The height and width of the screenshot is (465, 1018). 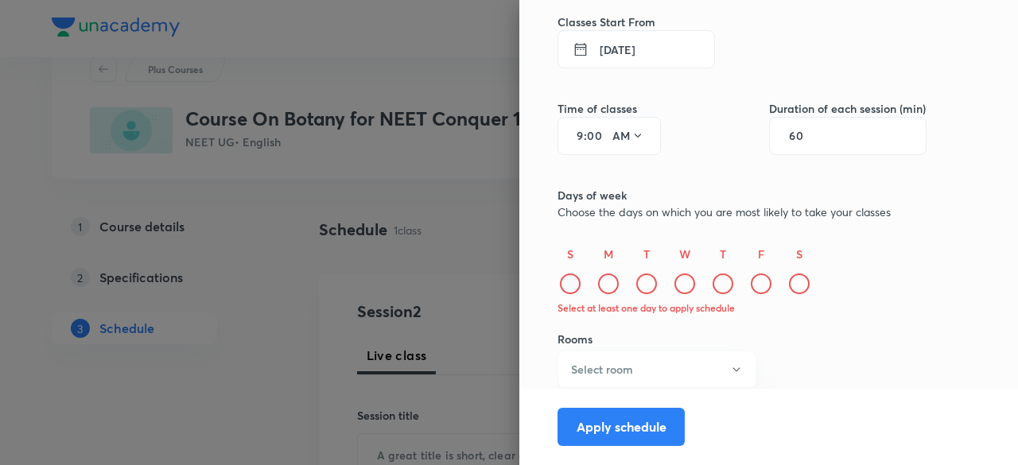 What do you see at coordinates (602, 369) in the screenshot?
I see `h6: Select room` at bounding box center [602, 369].